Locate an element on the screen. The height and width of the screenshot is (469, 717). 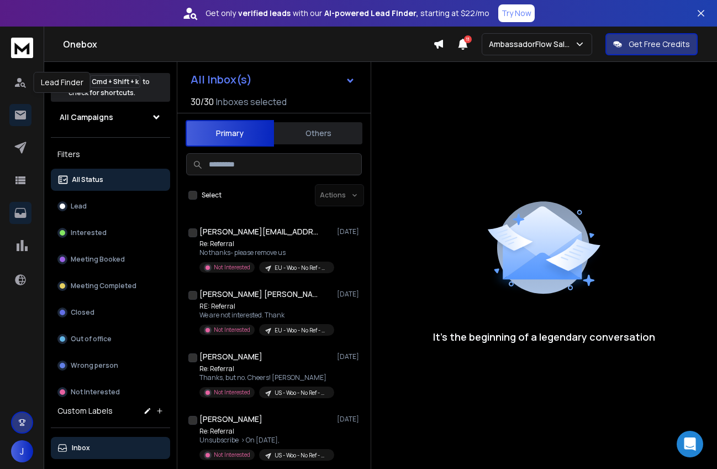
button: Get Free Credits is located at coordinates (652, 44).